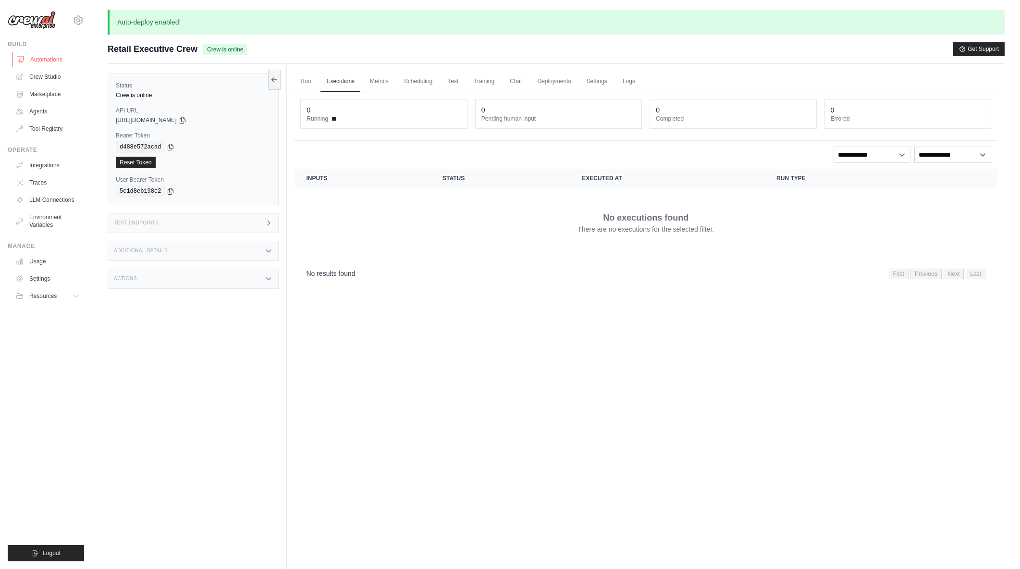 This screenshot has width=1020, height=569. What do you see at coordinates (979, 49) in the screenshot?
I see `button: Get Support` at bounding box center [979, 49].